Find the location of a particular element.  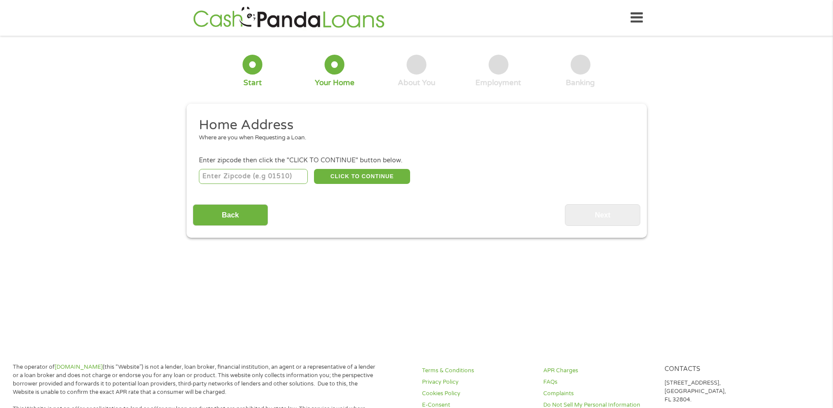

h4: Contacts is located at coordinates (719, 369).